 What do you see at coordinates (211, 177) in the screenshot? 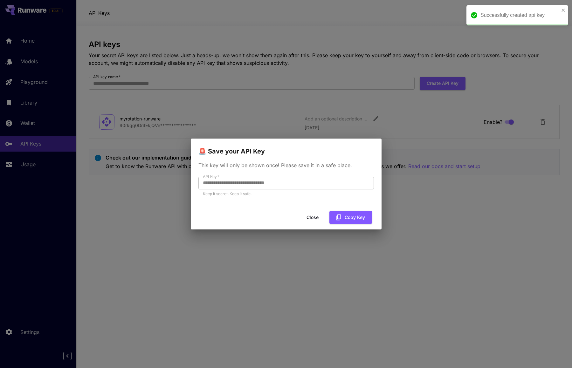
I see `label: API Key` at bounding box center [211, 177].